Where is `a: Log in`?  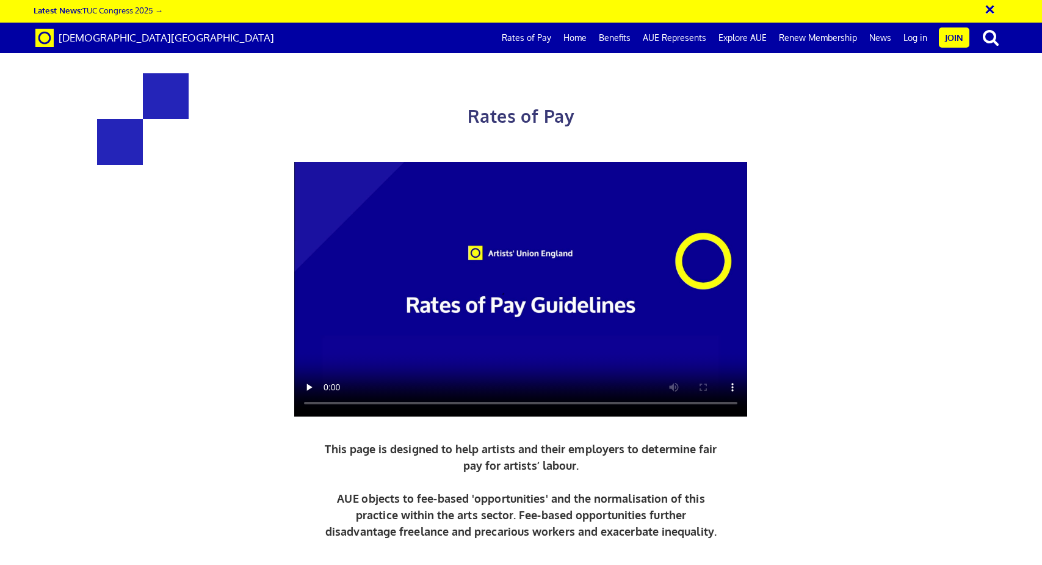
a: Log in is located at coordinates (915, 38).